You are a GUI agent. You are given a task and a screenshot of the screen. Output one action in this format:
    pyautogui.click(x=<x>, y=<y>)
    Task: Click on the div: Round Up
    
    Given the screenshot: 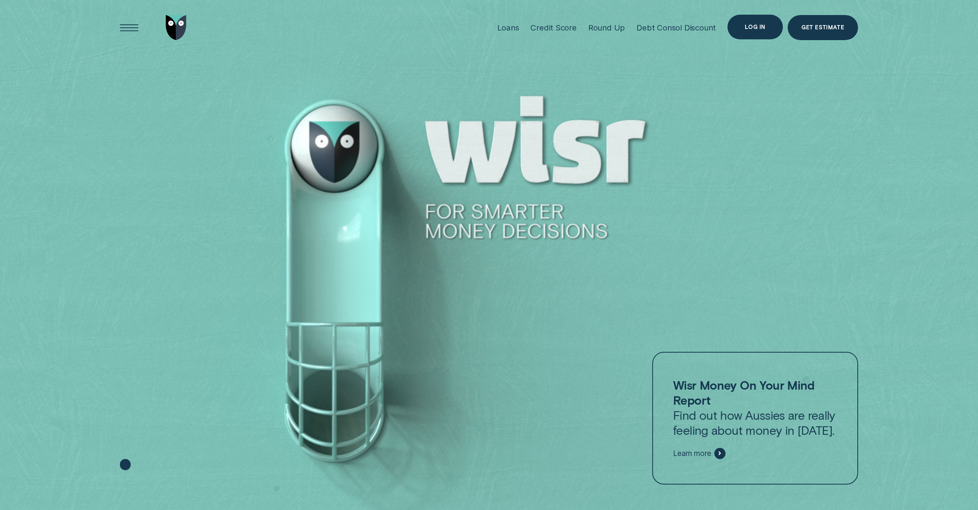 What is the action you would take?
    pyautogui.click(x=606, y=27)
    